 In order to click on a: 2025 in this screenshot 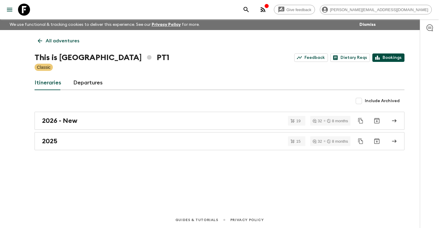, I will do `click(220, 141)`.